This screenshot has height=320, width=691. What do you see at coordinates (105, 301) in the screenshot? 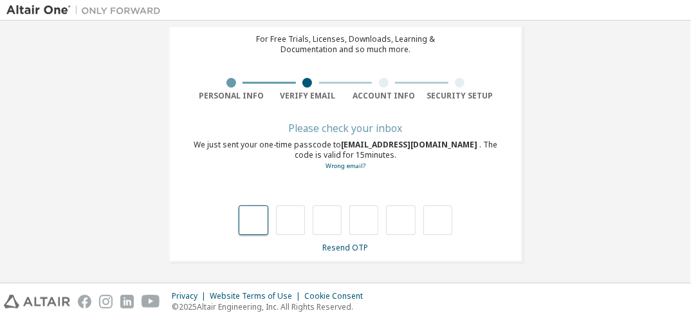
I see `img: instagram.svg` at bounding box center [105, 301].